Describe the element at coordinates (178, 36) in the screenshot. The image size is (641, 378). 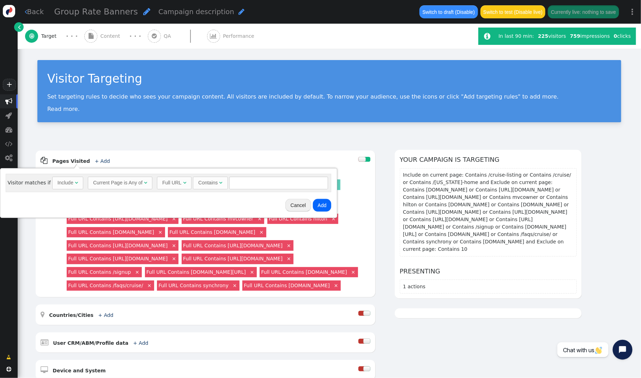
I see `a:  QA` at that location.